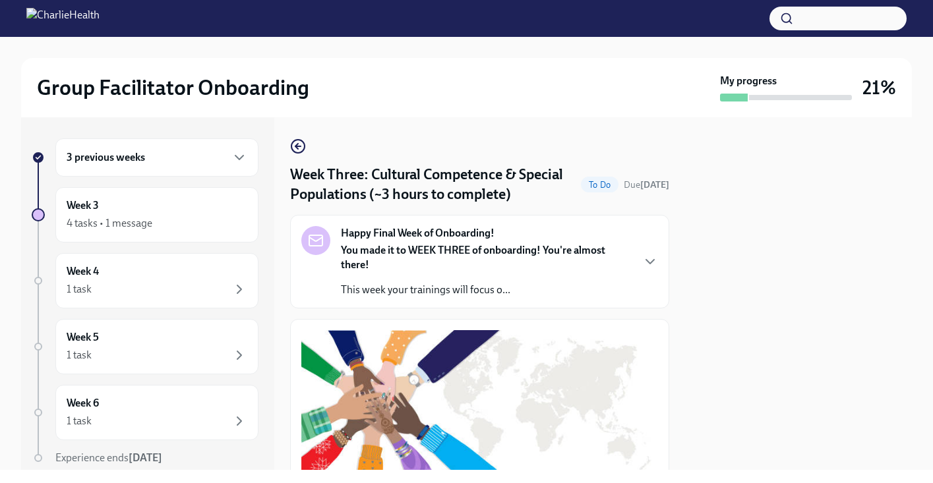 The image size is (933, 483). Describe the element at coordinates (109, 223) in the screenshot. I see `div: 4 tasks • 1 message` at that location.